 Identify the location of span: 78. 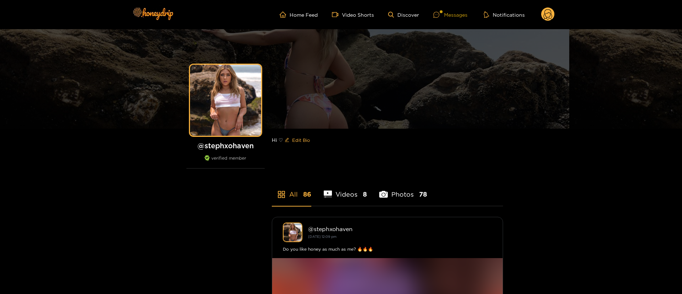
(423, 194).